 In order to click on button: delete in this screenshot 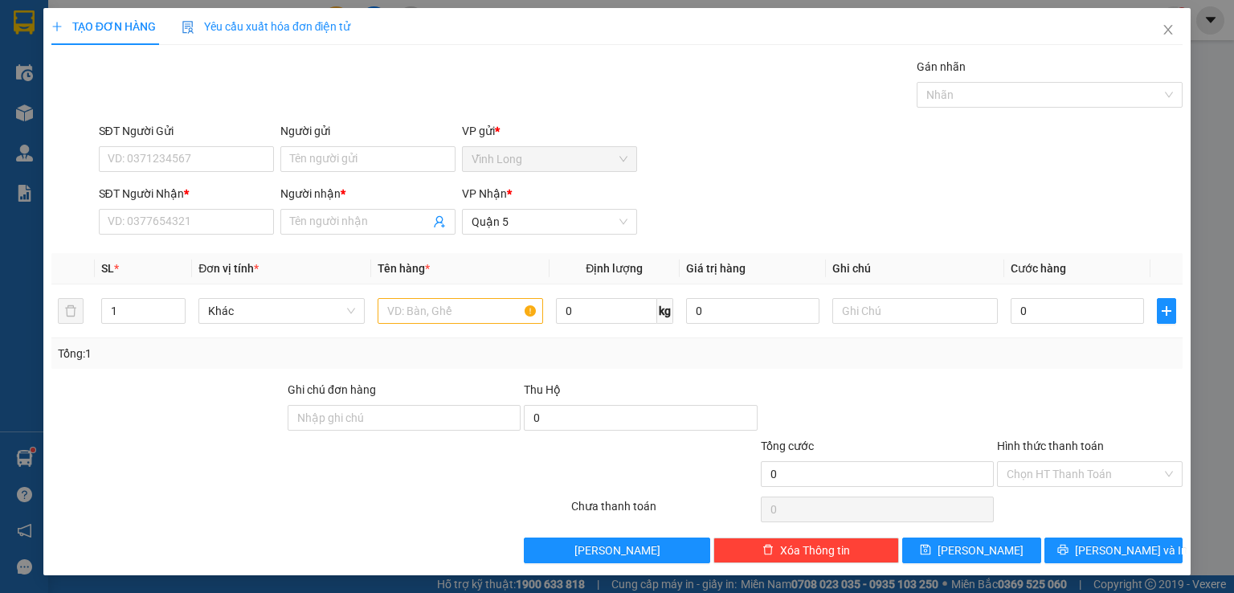, I will do `click(71, 311)`.